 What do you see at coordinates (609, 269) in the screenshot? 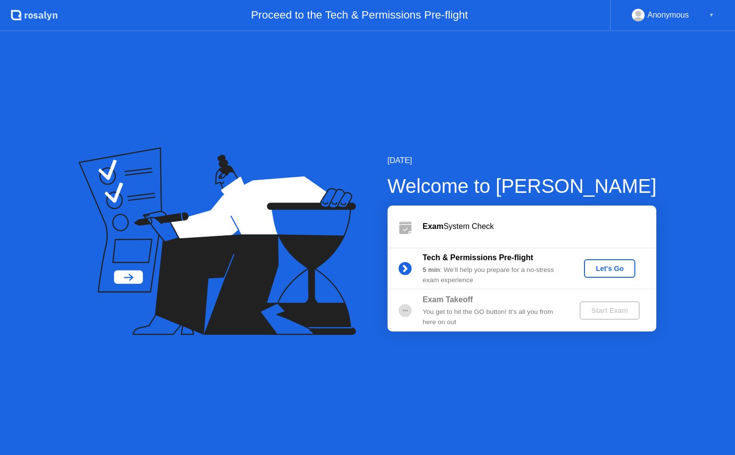
I see `div: Let's Go` at bounding box center [609, 269].